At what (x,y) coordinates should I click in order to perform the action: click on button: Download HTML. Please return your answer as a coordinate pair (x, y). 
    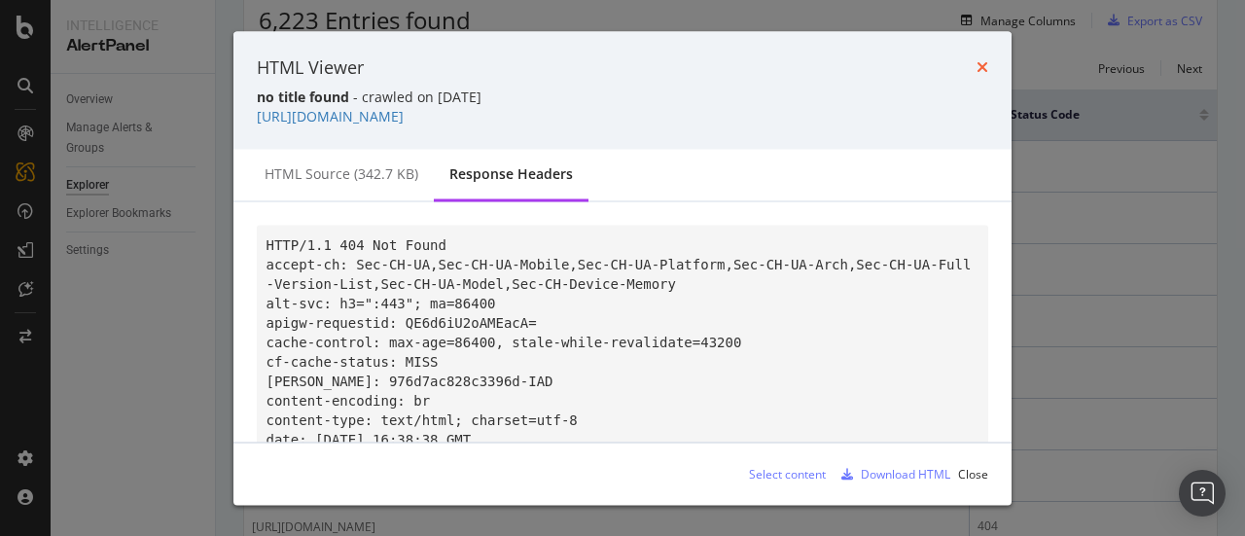
    Looking at the image, I should click on (892, 474).